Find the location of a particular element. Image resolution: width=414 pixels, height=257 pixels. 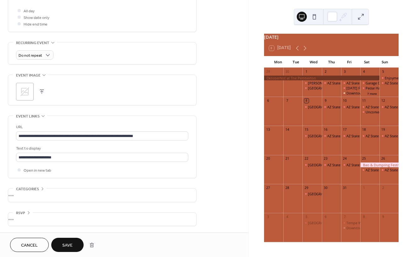

div: 12 is located at coordinates (383, 101).